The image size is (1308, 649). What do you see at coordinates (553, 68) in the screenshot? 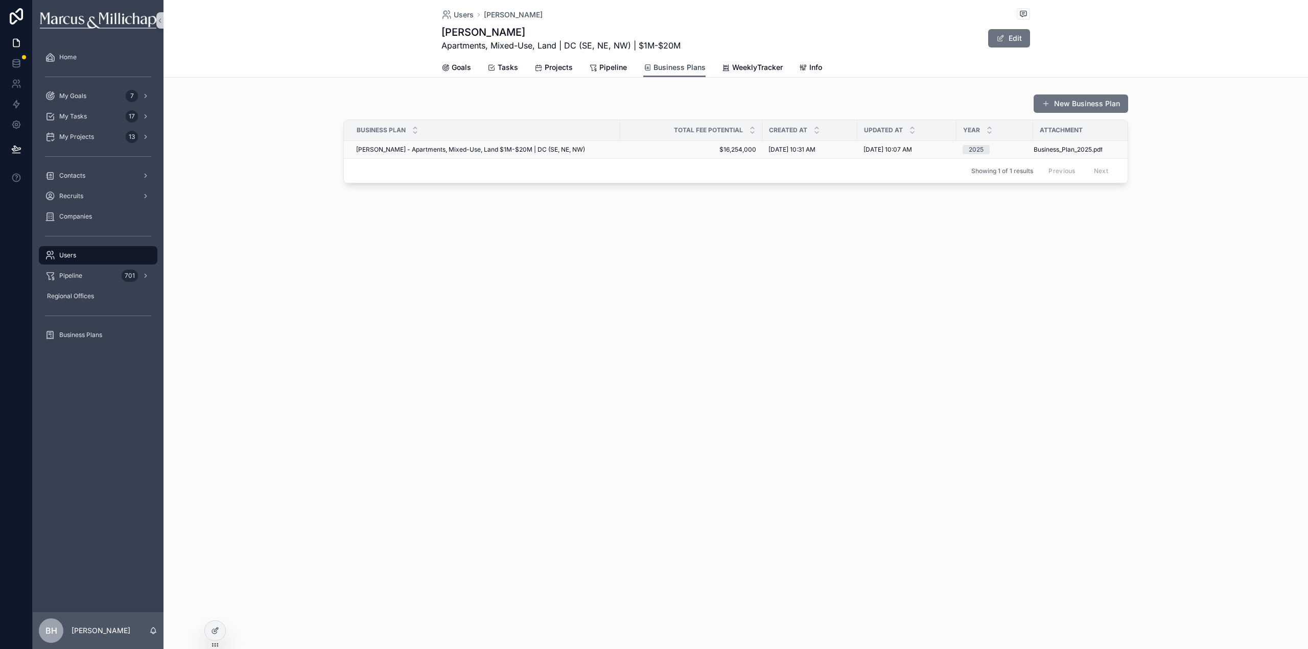
I see `a: Projects` at bounding box center [553, 68].